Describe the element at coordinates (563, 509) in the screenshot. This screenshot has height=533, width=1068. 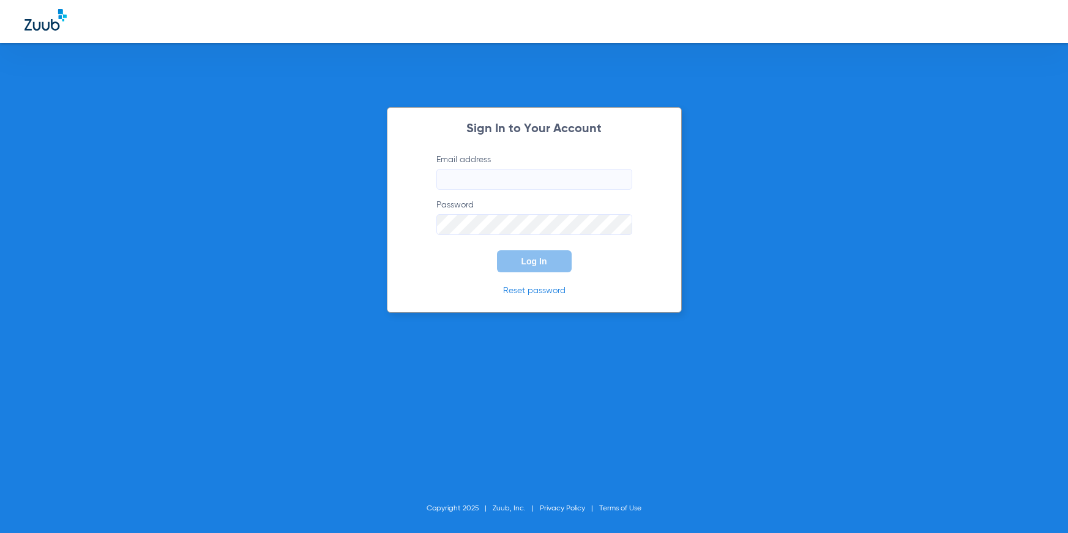
I see `a: Privacy Policy` at that location.